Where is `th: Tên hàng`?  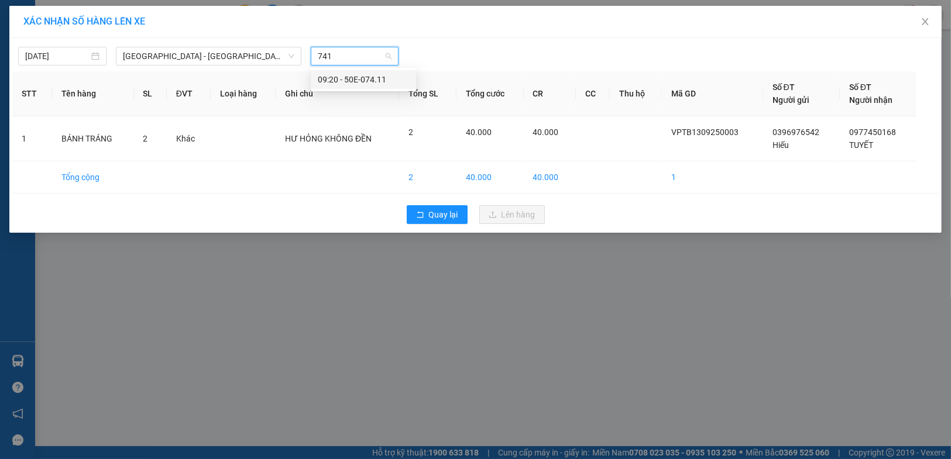 th: Tên hàng is located at coordinates (93, 94).